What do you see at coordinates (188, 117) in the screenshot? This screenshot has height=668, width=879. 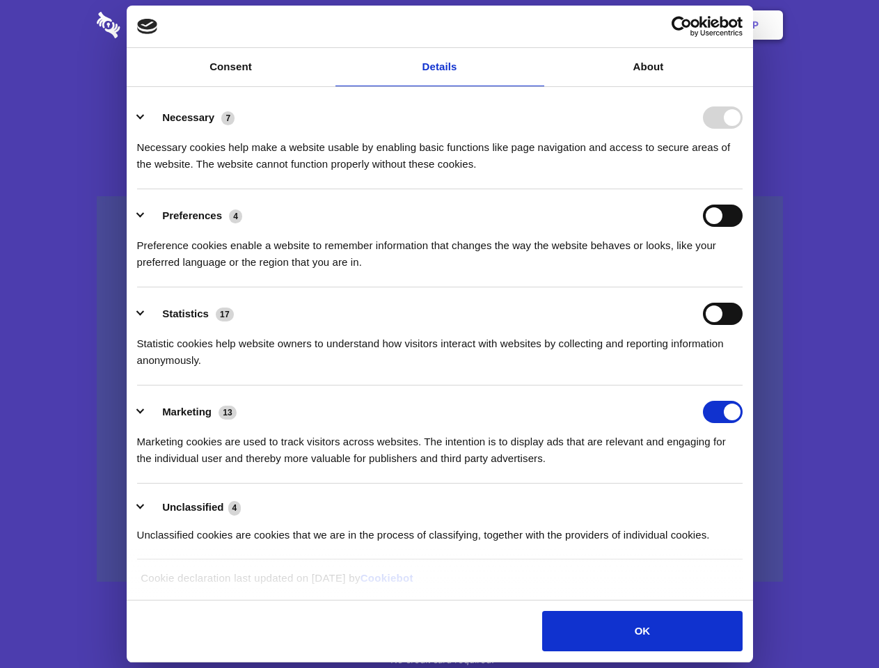 I see `label: Necessary` at bounding box center [188, 117].